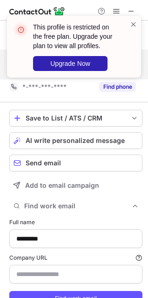 The width and height of the screenshot is (148, 298). Describe the element at coordinates (76, 257) in the screenshot. I see `label: Company URL` at that location.